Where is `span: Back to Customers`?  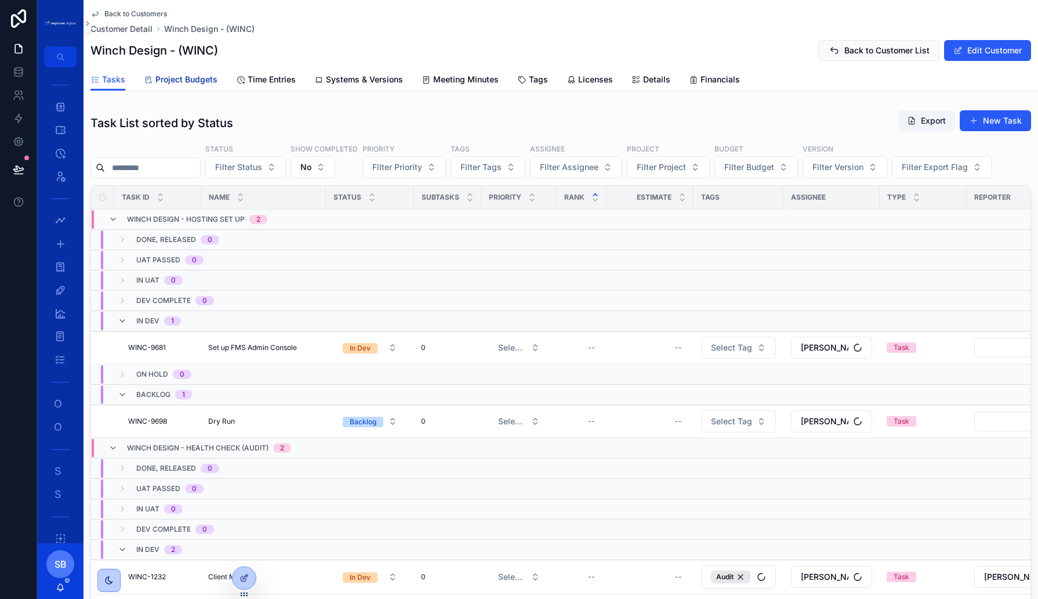
span: Back to Customers is located at coordinates (136, 14).